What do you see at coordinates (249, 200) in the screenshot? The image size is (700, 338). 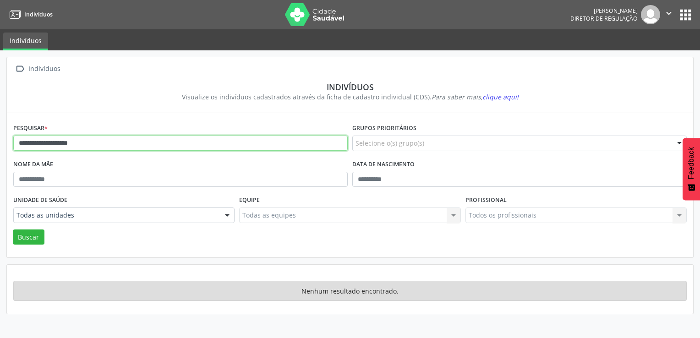 I see `label: Equipe` at bounding box center [249, 200].